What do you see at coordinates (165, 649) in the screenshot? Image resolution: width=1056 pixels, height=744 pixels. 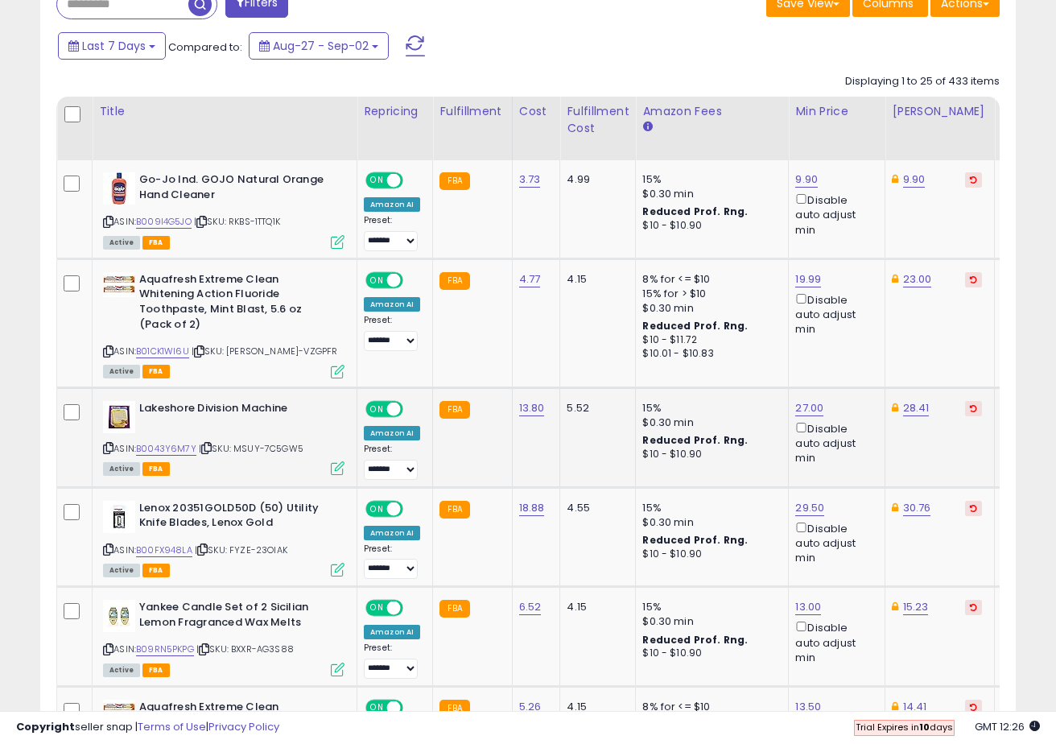 I see `a: B09RN5PKPG` at bounding box center [165, 649].